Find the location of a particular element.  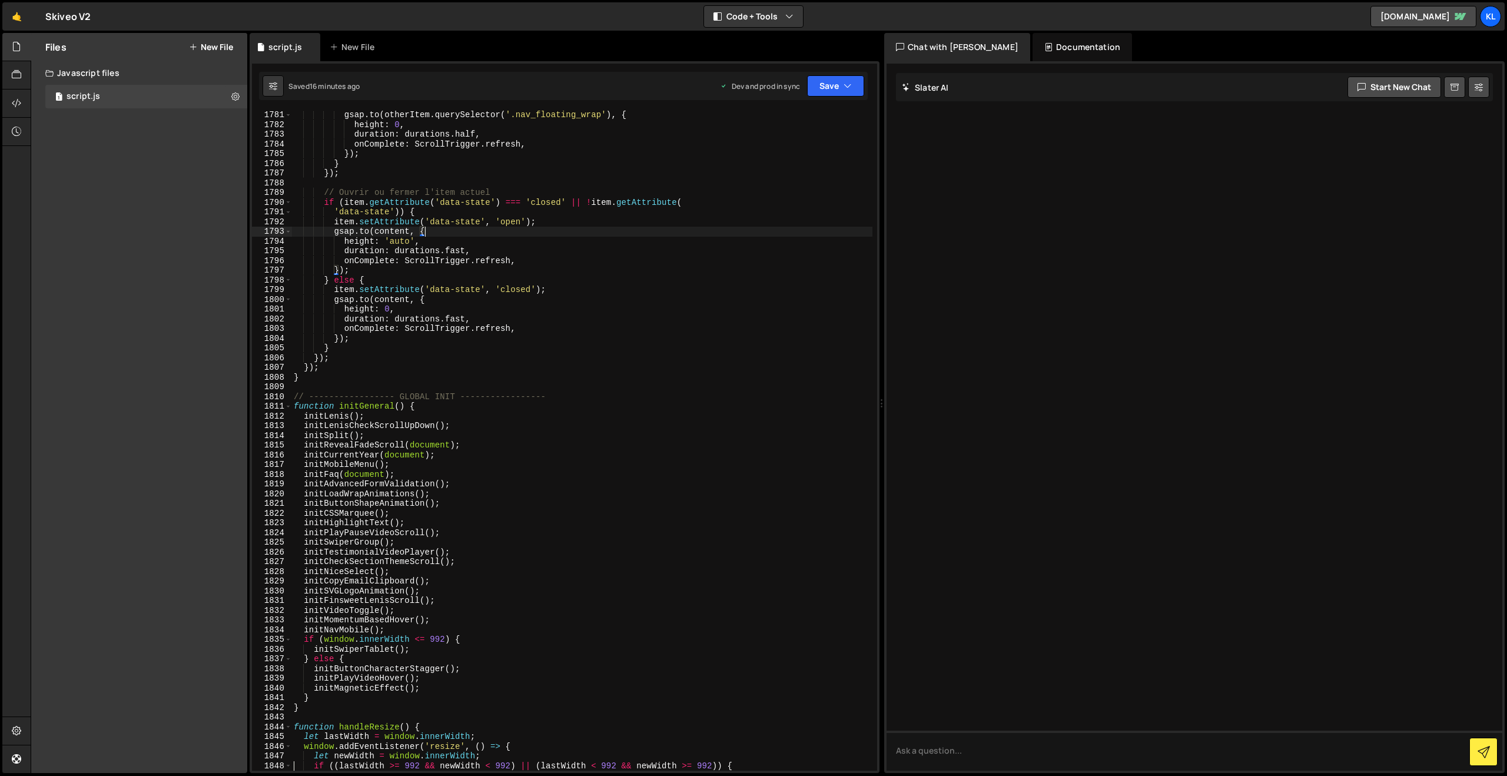

div: 1825 is located at coordinates (272, 542).